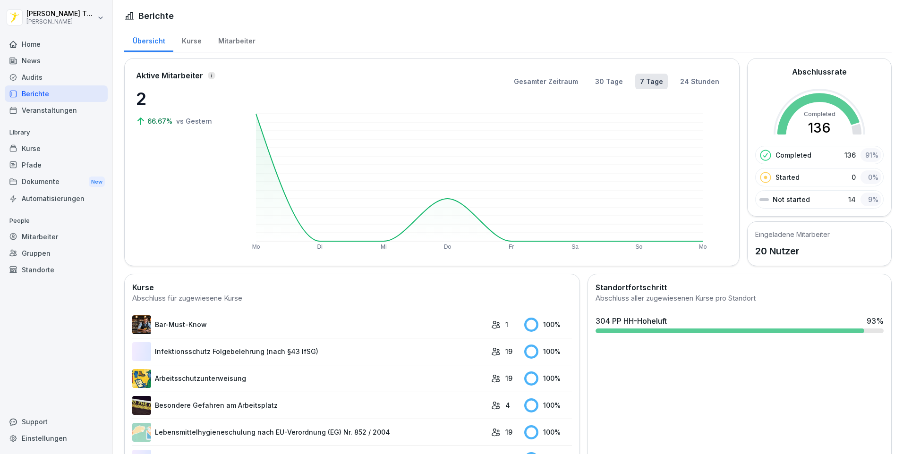  I want to click on a: Pfade, so click(56, 165).